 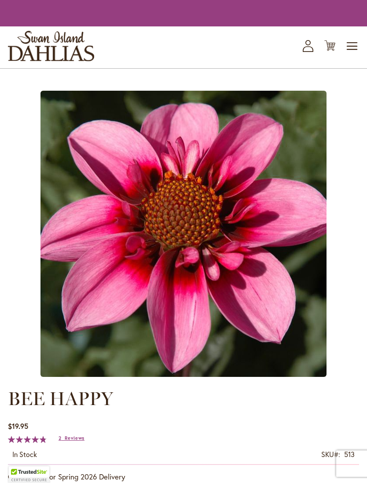 What do you see at coordinates (71, 438) in the screenshot?
I see `a: 2 Reviews` at bounding box center [71, 438].